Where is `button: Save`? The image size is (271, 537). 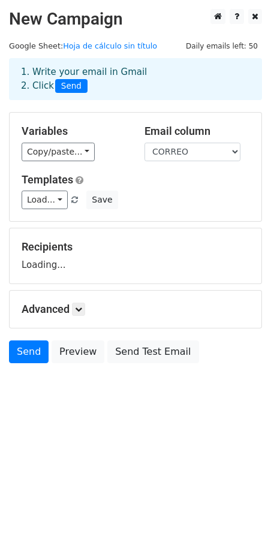 button: Save is located at coordinates (102, 200).